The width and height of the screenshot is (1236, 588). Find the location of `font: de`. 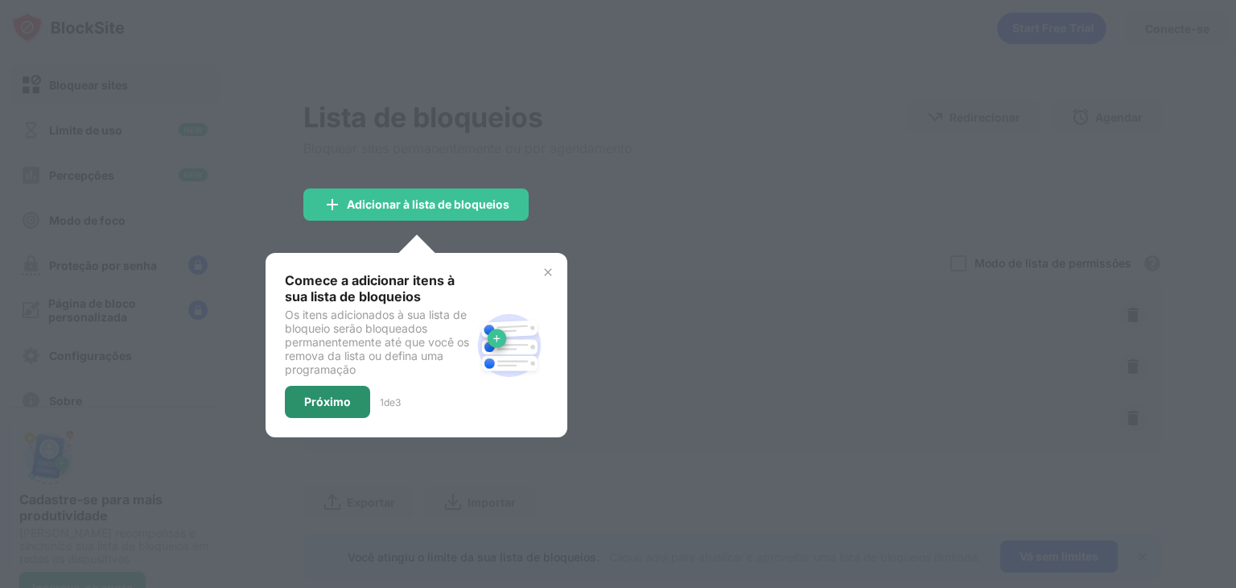

font: de is located at coordinates (390, 402).